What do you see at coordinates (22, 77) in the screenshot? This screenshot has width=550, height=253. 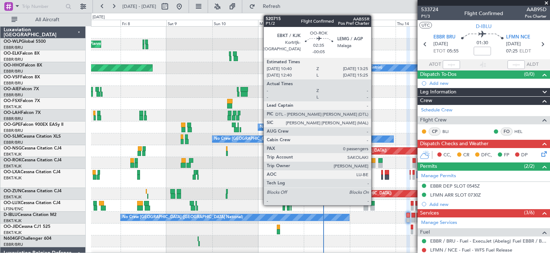 I see `a: OO-VSFFalcon 8X` at bounding box center [22, 77].